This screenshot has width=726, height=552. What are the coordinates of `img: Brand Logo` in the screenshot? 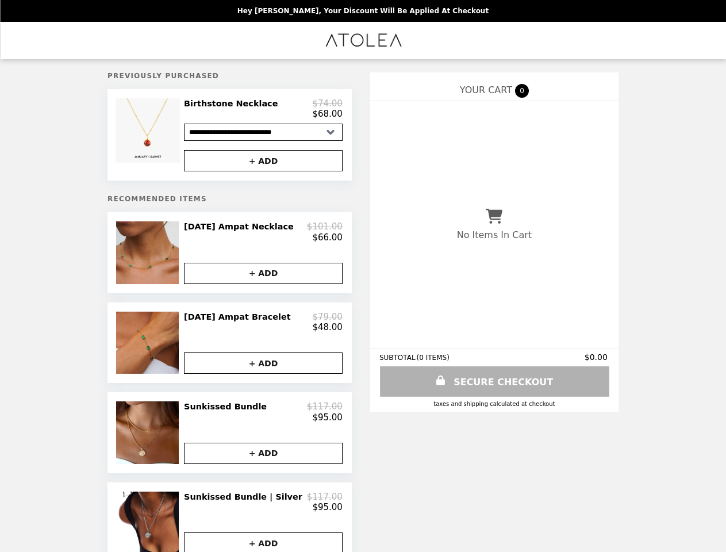 It's located at (363, 40).